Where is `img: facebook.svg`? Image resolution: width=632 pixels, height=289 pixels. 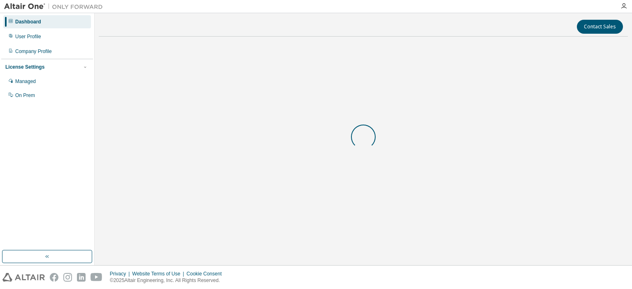
img: facebook.svg is located at coordinates (54, 277).